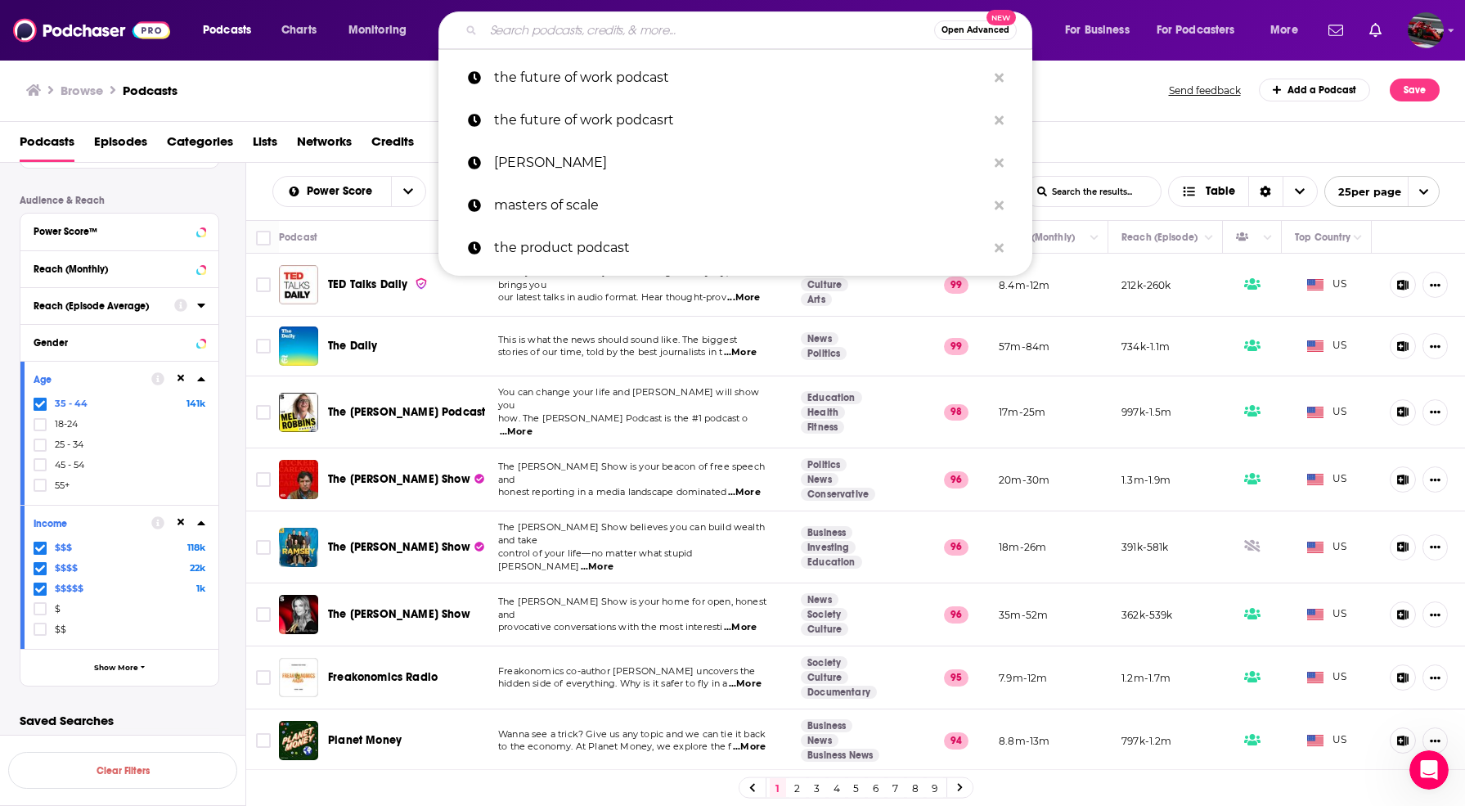  What do you see at coordinates (71, 403) in the screenshot?
I see `span: 35 - 44` at bounding box center [71, 403].